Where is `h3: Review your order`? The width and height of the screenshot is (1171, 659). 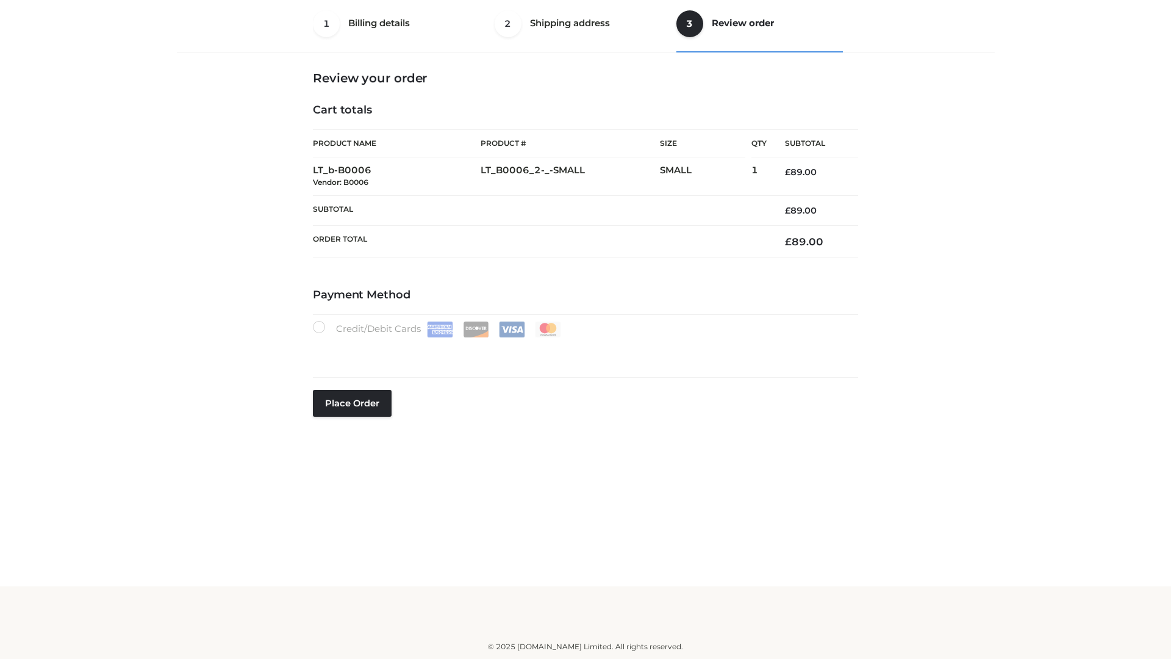
h3: Review your order is located at coordinates (586, 78).